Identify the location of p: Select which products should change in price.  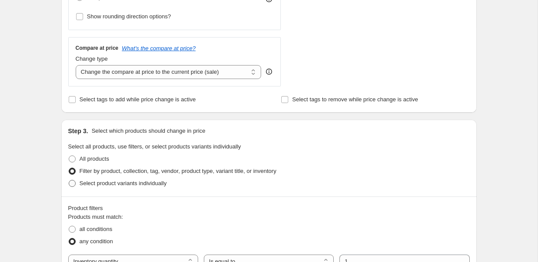
(148, 131).